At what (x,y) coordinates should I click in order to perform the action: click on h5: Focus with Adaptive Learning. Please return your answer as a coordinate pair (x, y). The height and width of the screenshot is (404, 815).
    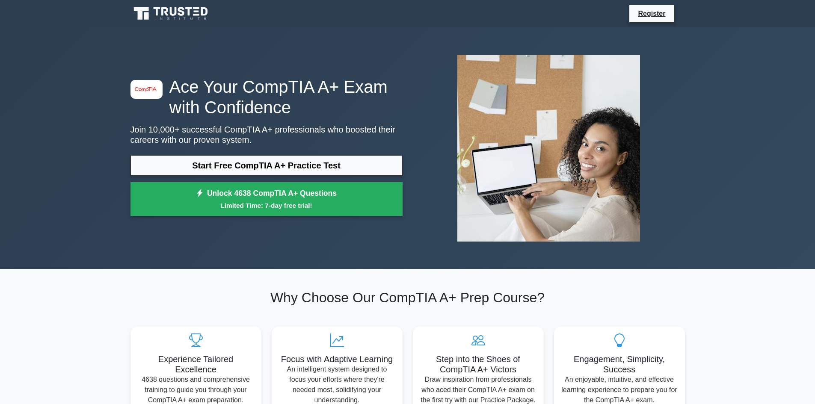
    Looking at the image, I should click on (337, 359).